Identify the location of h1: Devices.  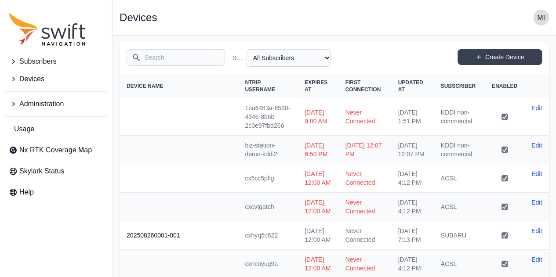
(138, 18).